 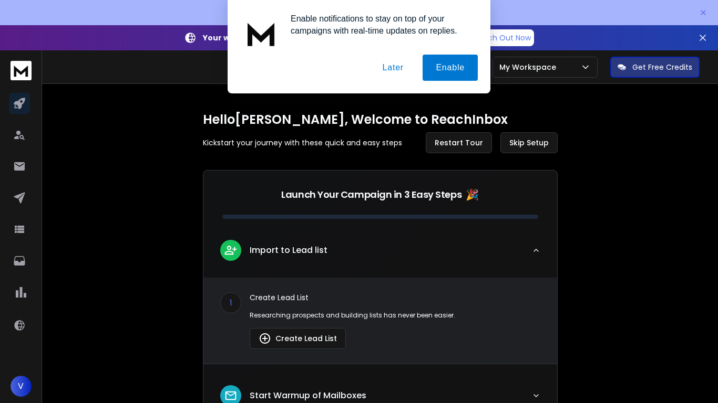 What do you see at coordinates (21, 387) in the screenshot?
I see `span: V` at bounding box center [21, 387].